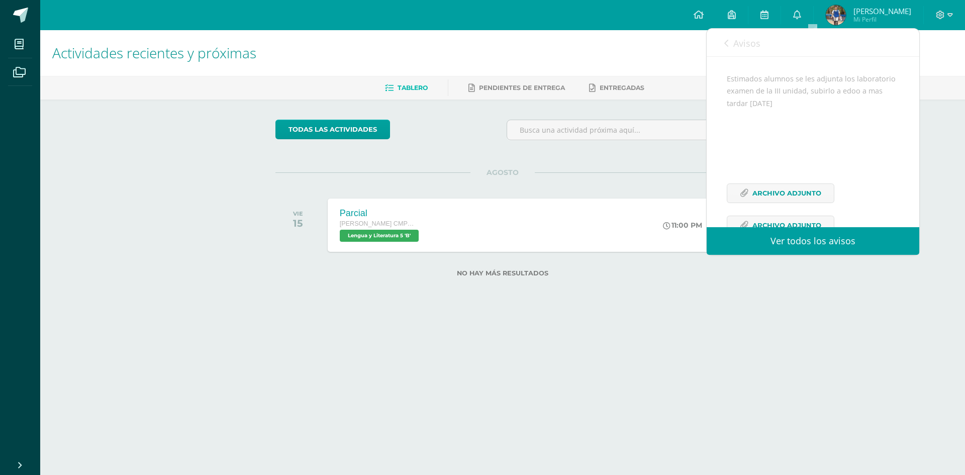 The image size is (965, 475). I want to click on div: VIE, so click(298, 214).